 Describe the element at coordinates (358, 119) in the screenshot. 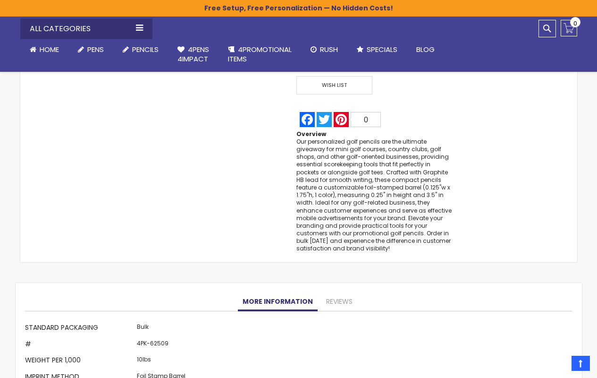

I see `a: Pinterest0` at that location.